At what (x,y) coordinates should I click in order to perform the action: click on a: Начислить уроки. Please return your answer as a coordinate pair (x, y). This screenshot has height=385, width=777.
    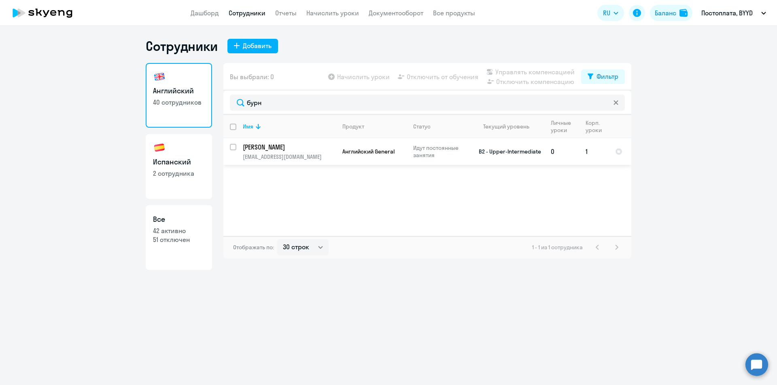
    Looking at the image, I should click on (332, 13).